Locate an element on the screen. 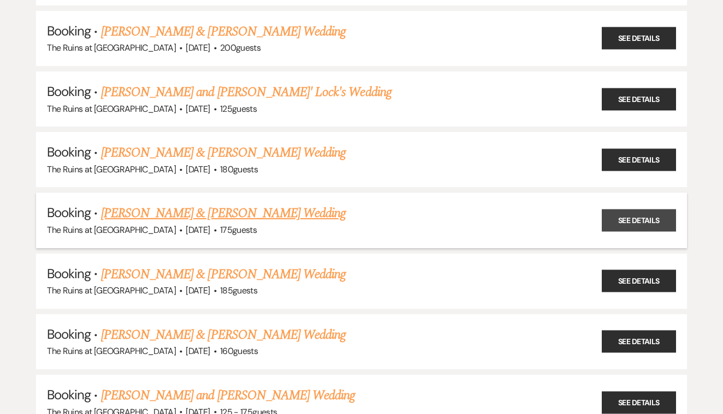 The height and width of the screenshot is (414, 723). span: 185 guests is located at coordinates (239, 290).